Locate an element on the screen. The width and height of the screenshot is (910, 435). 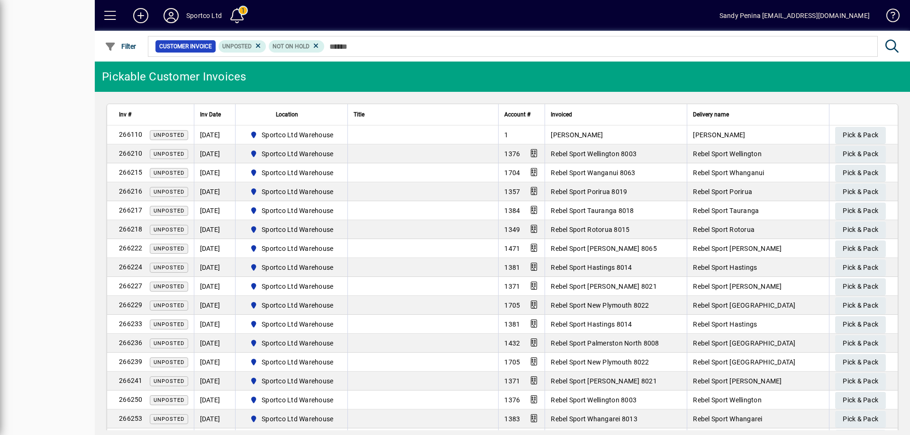
span: 266233 is located at coordinates (131, 324).